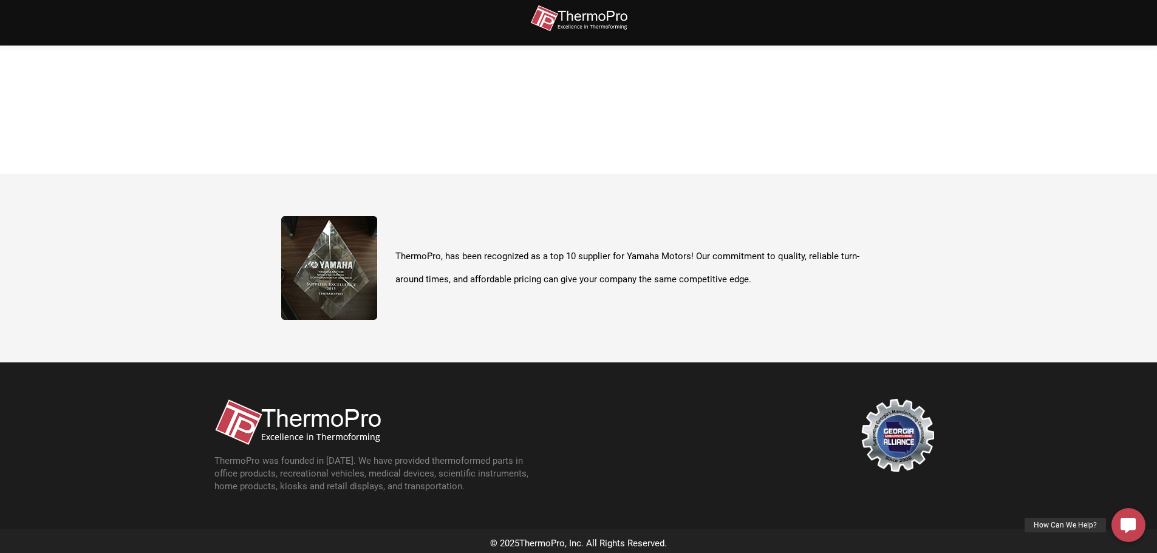 This screenshot has height=553, width=1157. I want to click on a: How Can We Help?, so click(1128, 525).